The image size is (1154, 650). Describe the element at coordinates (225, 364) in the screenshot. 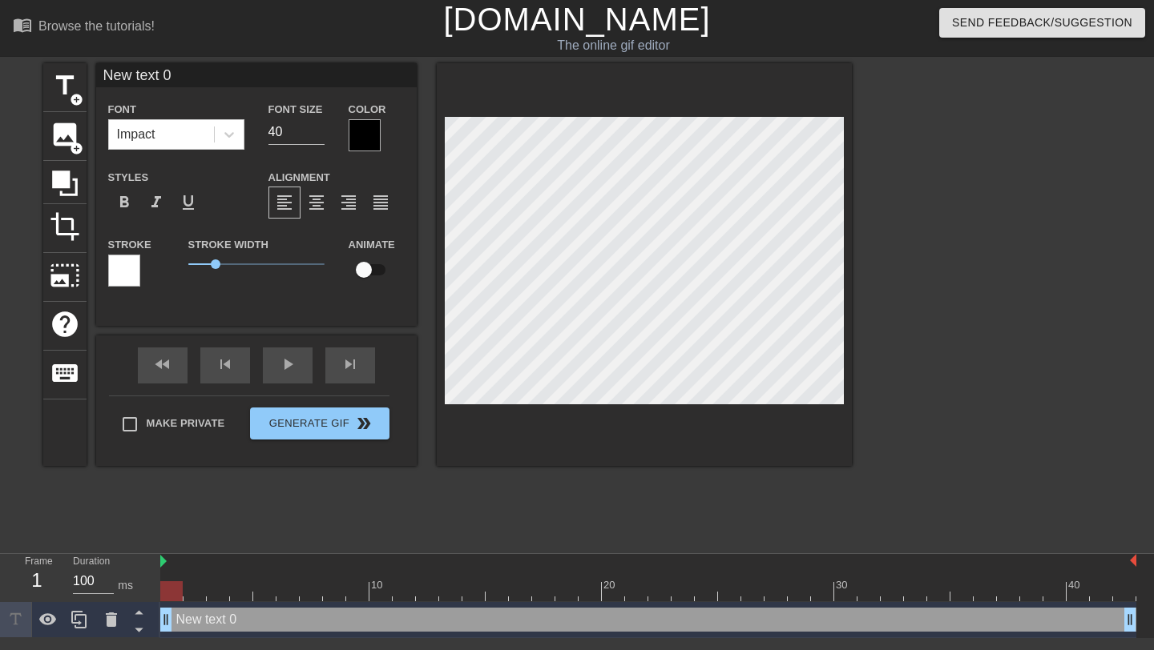

I see `span: skip_previous` at that location.